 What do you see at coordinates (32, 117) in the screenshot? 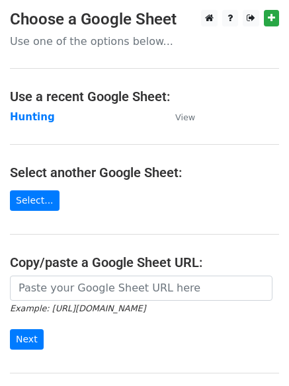
I see `a: Hunting` at bounding box center [32, 117].